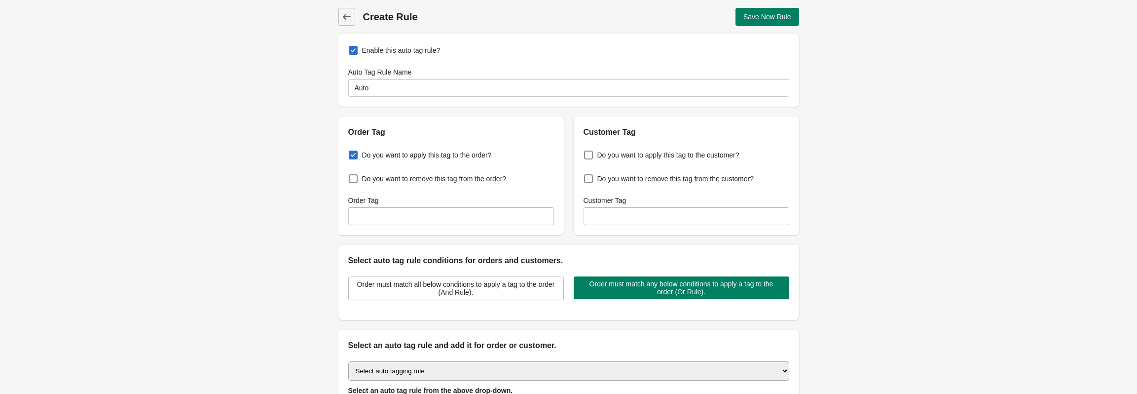 The image size is (1137, 394). What do you see at coordinates (427, 155) in the screenshot?
I see `span: Do you want to apply this tag to the order?` at bounding box center [427, 155].